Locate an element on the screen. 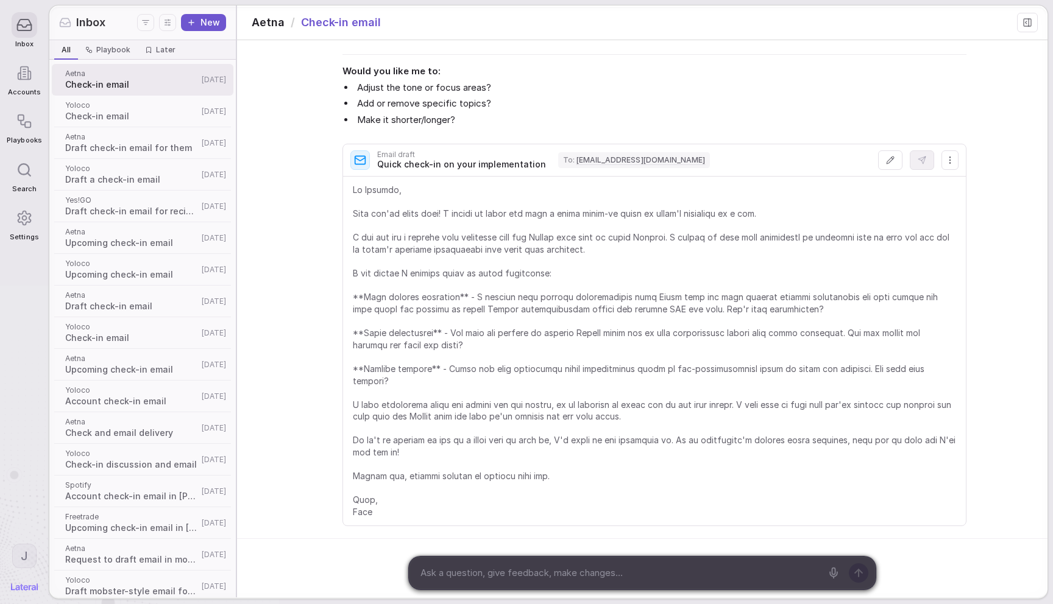  span: All is located at coordinates (66, 50).